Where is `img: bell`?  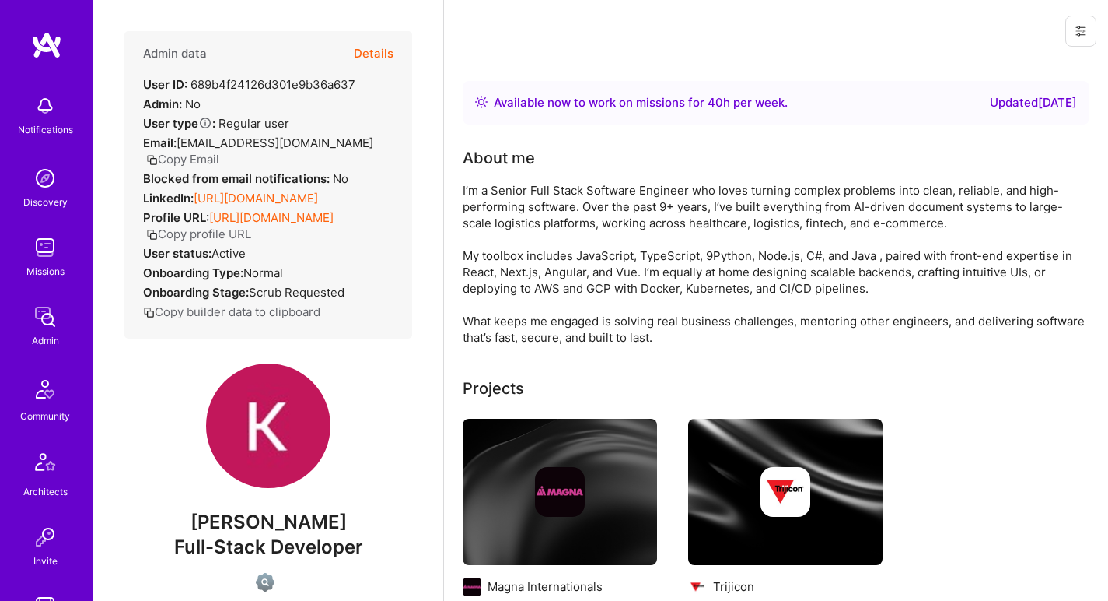 img: bell is located at coordinates (45, 106).